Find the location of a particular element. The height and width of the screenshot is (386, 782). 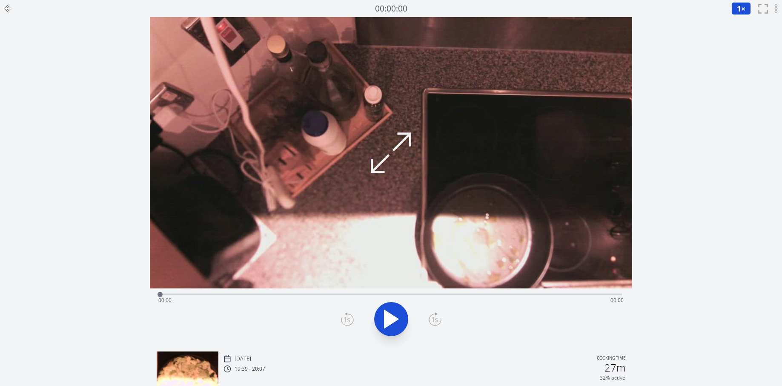

p: Cooking time is located at coordinates (611, 358).